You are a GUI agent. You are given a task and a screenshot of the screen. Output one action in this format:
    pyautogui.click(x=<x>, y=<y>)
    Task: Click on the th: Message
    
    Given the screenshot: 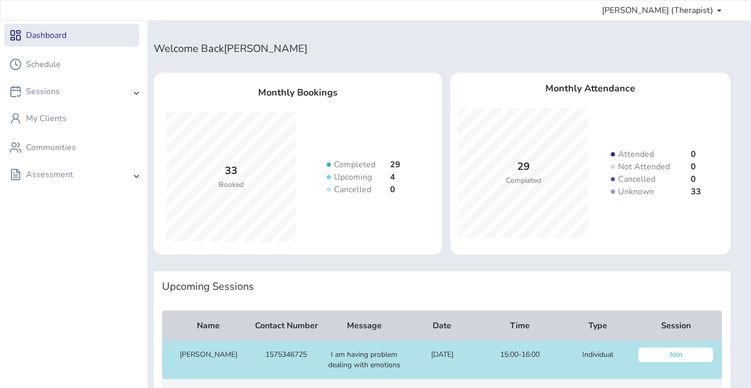 What is the action you would take?
    pyautogui.click(x=364, y=326)
    